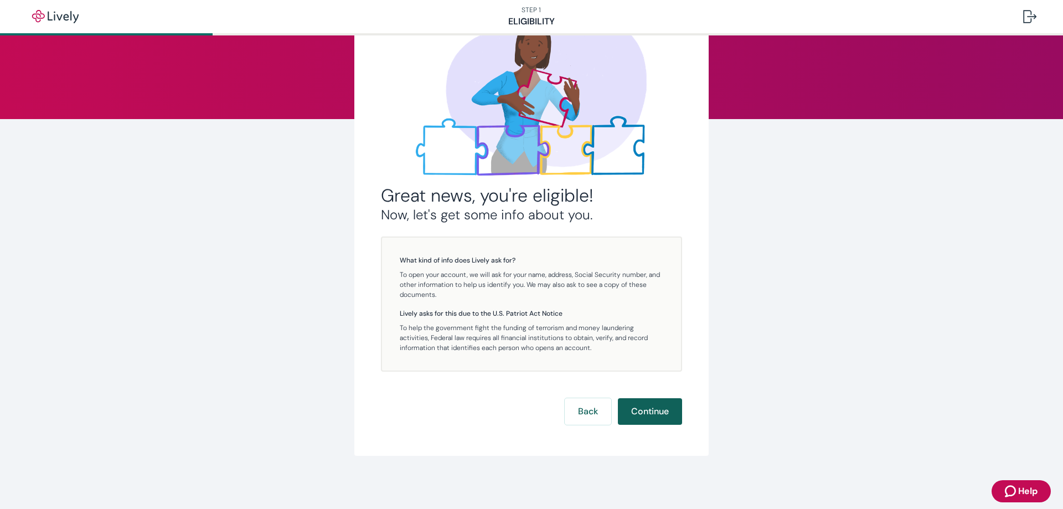  What do you see at coordinates (588, 412) in the screenshot?
I see `button: Back` at bounding box center [588, 412].